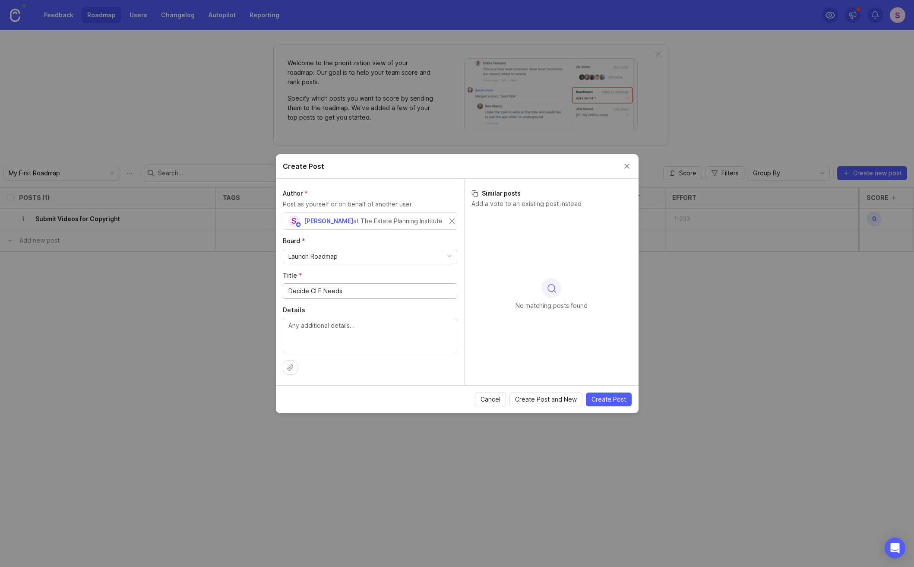 This screenshot has height=567, width=914. I want to click on p: Add a vote to an existing post instead, so click(551, 204).